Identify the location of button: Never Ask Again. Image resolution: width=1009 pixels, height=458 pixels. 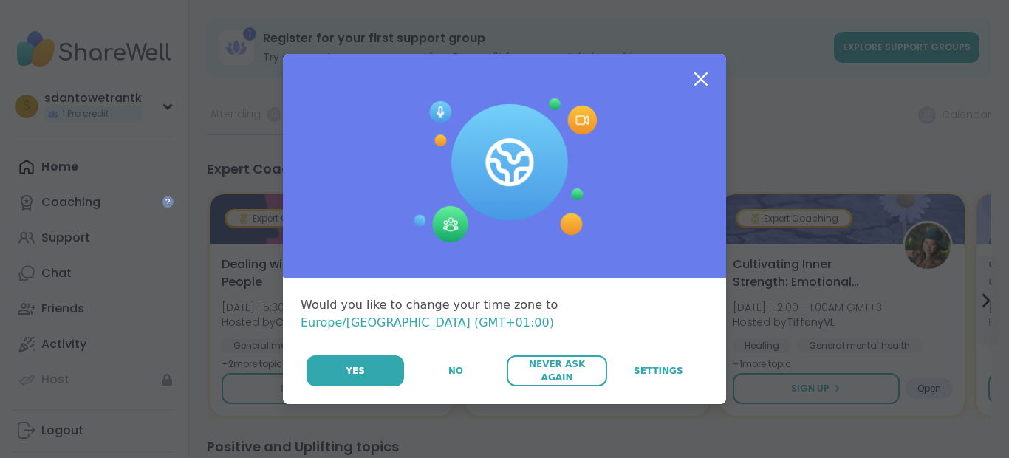
(556, 371).